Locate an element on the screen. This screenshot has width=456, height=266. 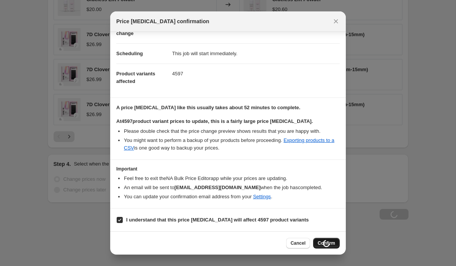
li: An email will be sent to when the job has completed . is located at coordinates (232, 187).